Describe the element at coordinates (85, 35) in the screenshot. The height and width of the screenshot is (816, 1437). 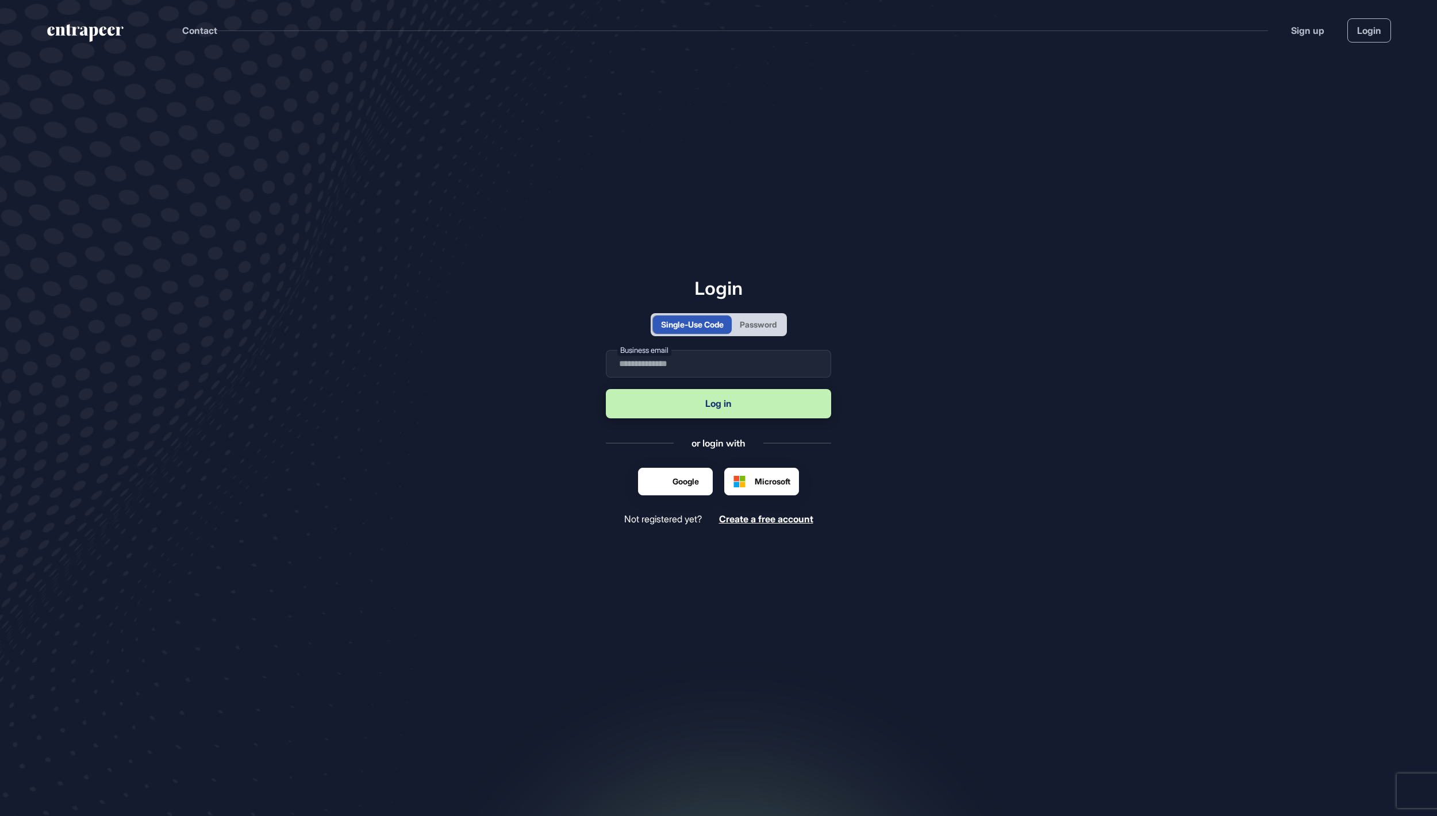
I see `a: entrapeer-logo` at that location.